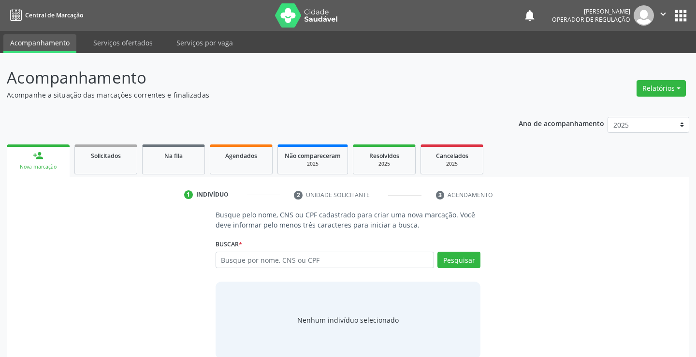 This screenshot has height=357, width=696. I want to click on button: Pesquisar, so click(458, 260).